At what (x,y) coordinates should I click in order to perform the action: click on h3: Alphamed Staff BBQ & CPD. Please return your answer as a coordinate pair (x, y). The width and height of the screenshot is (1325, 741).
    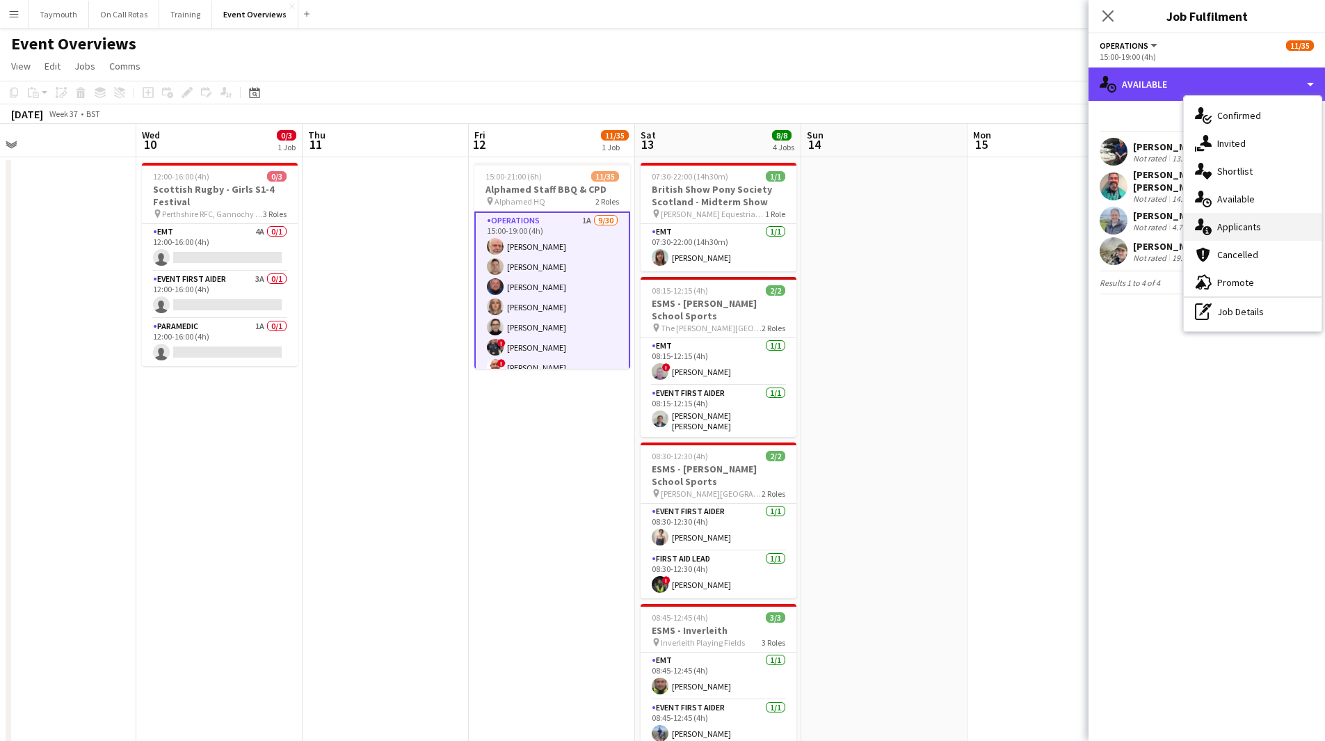
    Looking at the image, I should click on (552, 189).